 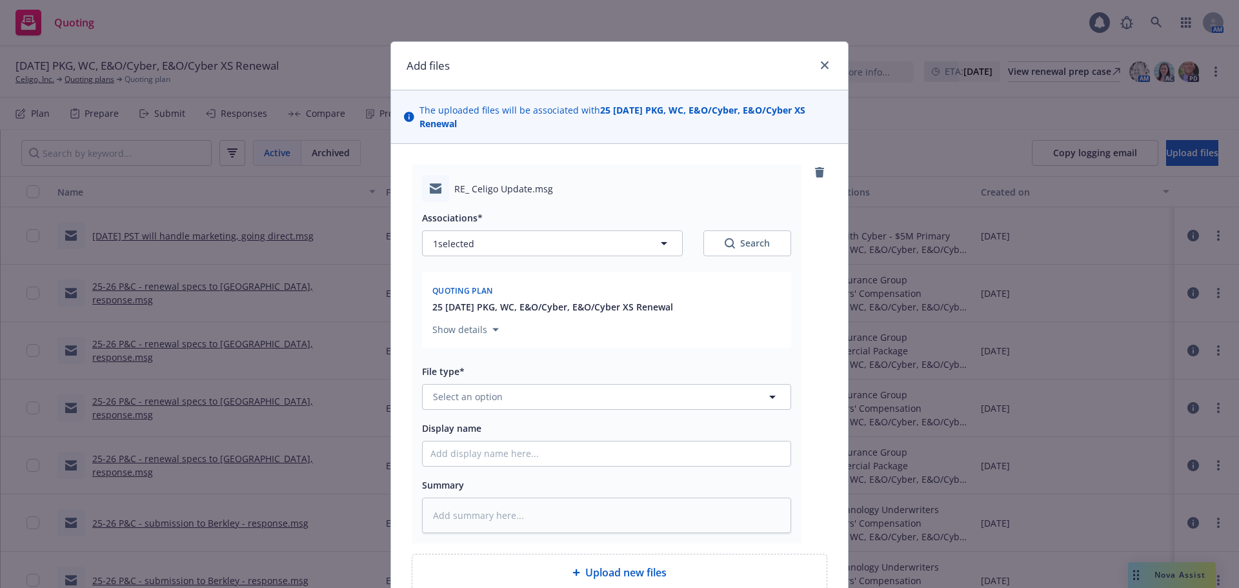 What do you see at coordinates (627, 117) in the screenshot?
I see `span: The uploaded files will be associated with` at bounding box center [627, 117].